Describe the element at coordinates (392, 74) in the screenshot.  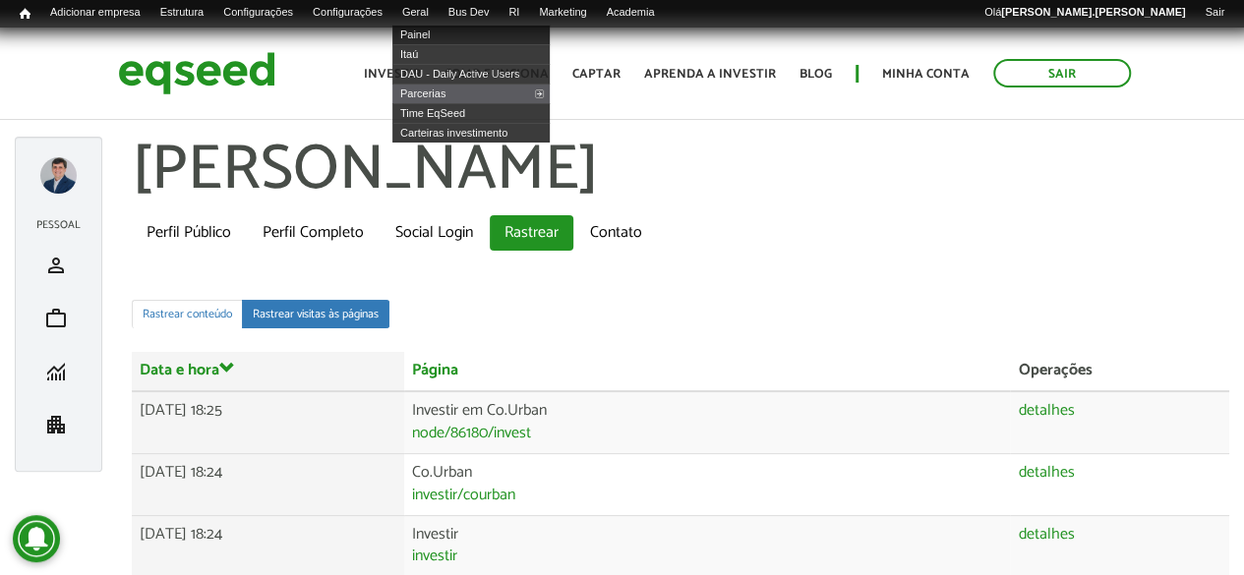
I see `a: Investir` at that location.